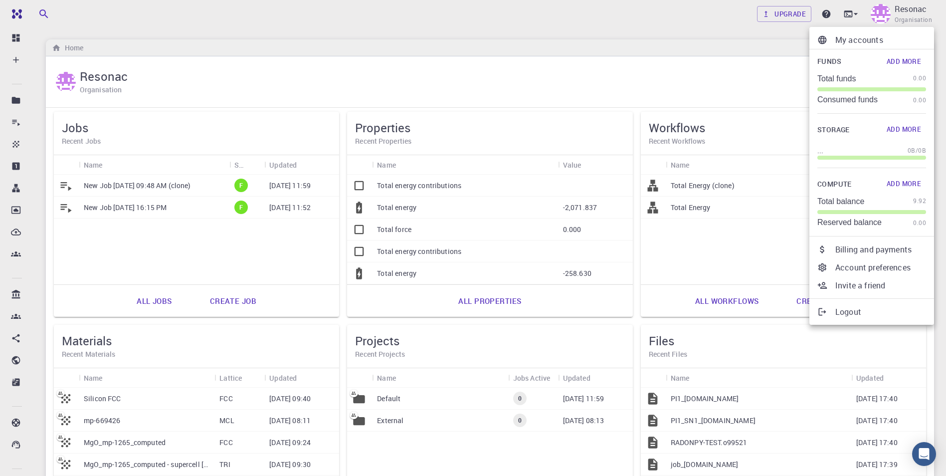 The height and width of the screenshot is (476, 946). Describe the element at coordinates (847, 100) in the screenshot. I see `p: Consumed funds` at that location.